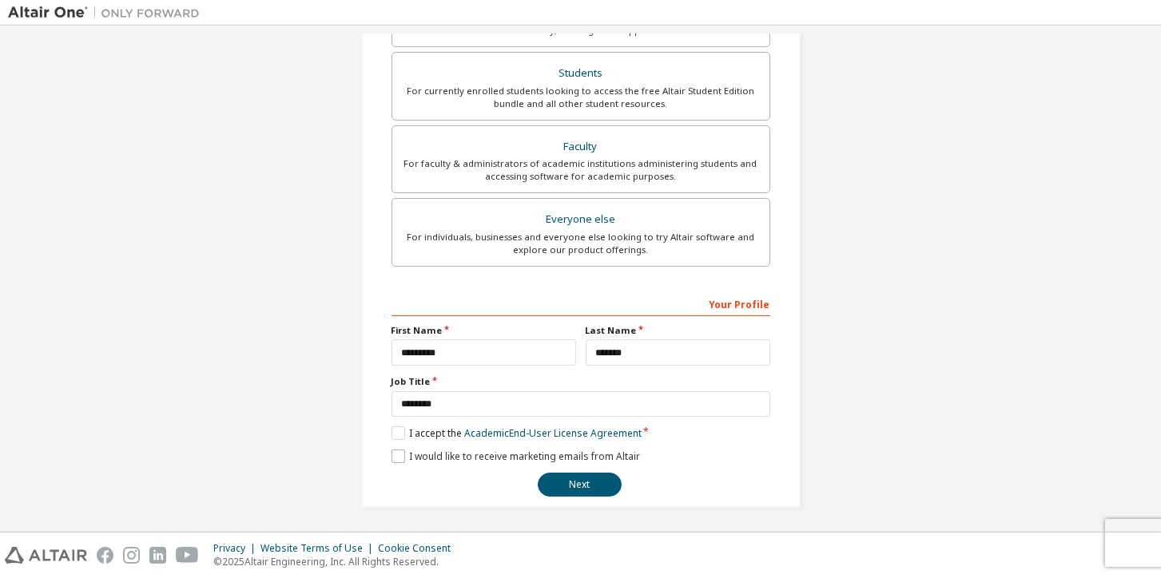 Image resolution: width=1161 pixels, height=578 pixels. What do you see at coordinates (581, 220) in the screenshot?
I see `div: Everyone else` at bounding box center [581, 220].